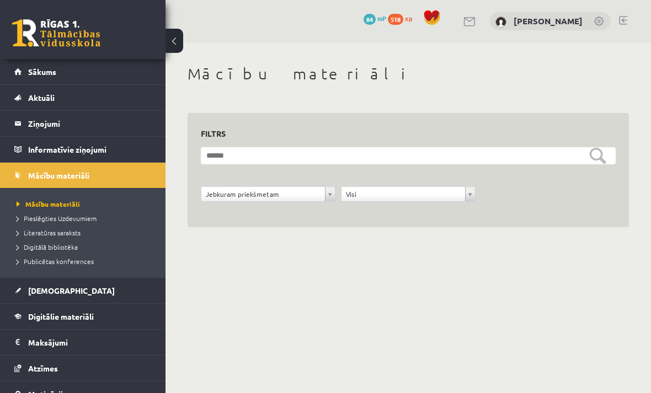  Describe the element at coordinates (83, 124) in the screenshot. I see `a: Ziņojumi` at that location.